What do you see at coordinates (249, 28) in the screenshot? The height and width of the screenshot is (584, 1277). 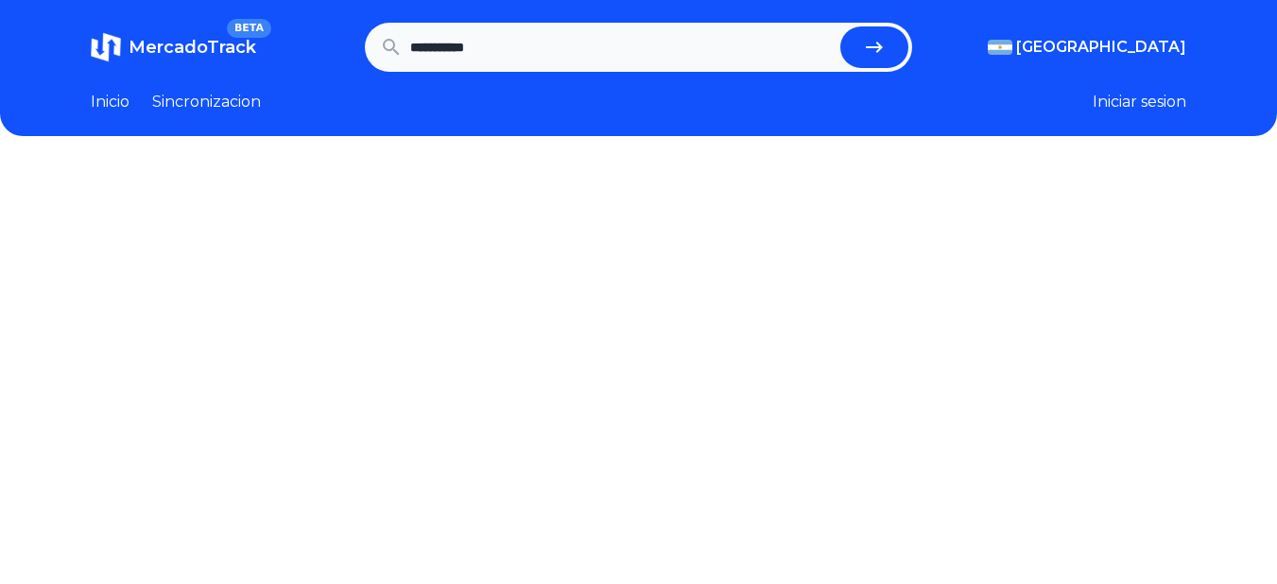 I see `span: BETA` at bounding box center [249, 28].